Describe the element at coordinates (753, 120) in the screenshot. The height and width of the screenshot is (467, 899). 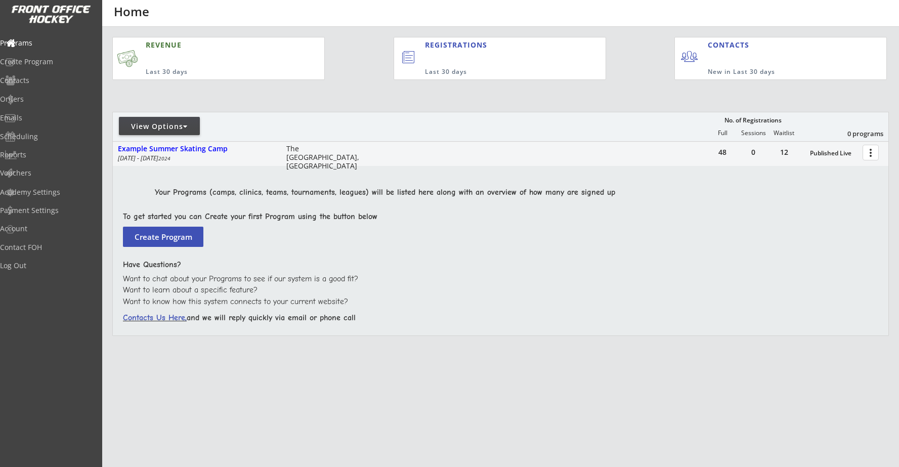
I see `div: No. of Registrations` at that location.